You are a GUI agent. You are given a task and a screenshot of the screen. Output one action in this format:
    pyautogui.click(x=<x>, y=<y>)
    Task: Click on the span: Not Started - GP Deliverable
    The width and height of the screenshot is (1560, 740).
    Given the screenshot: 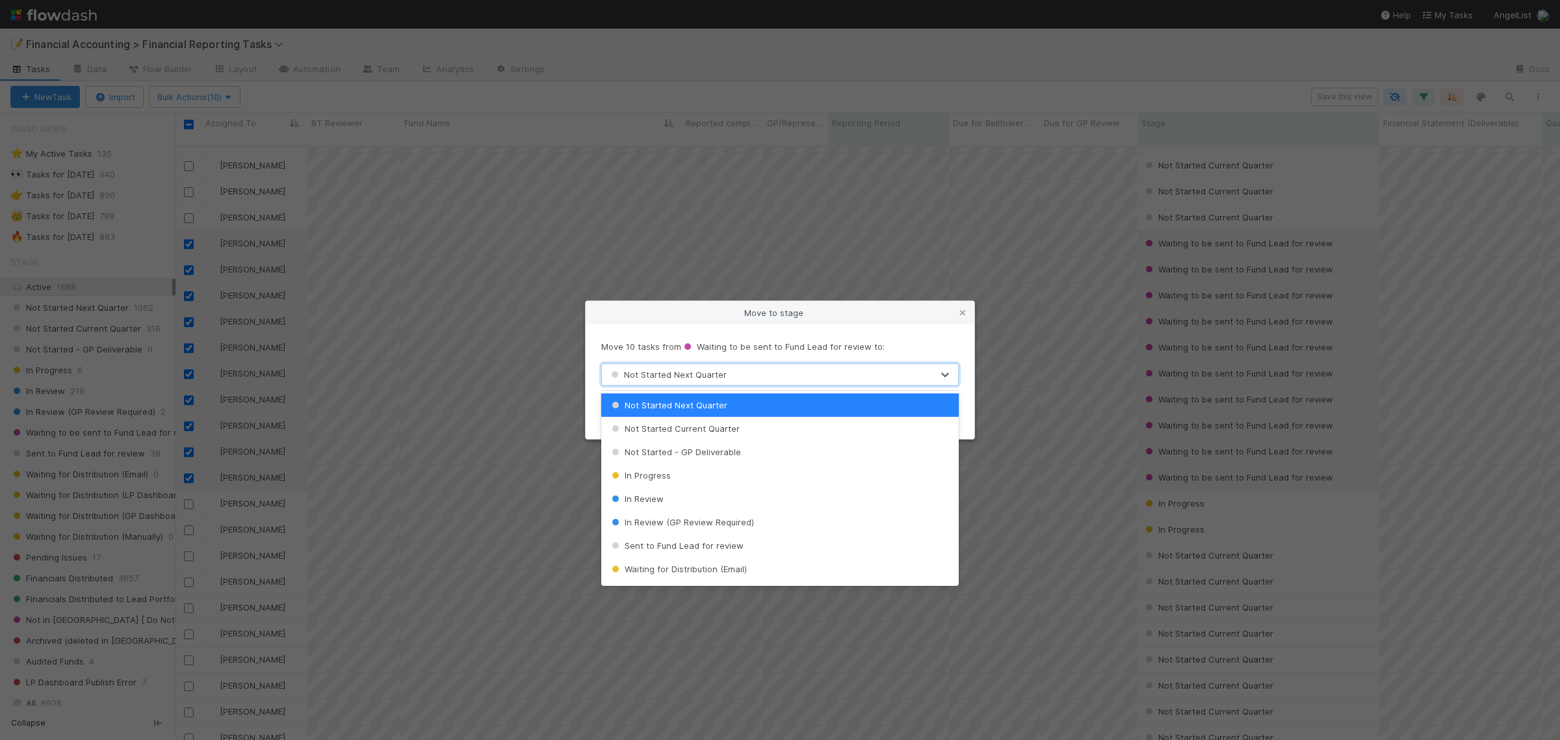 What is the action you would take?
    pyautogui.click(x=675, y=452)
    